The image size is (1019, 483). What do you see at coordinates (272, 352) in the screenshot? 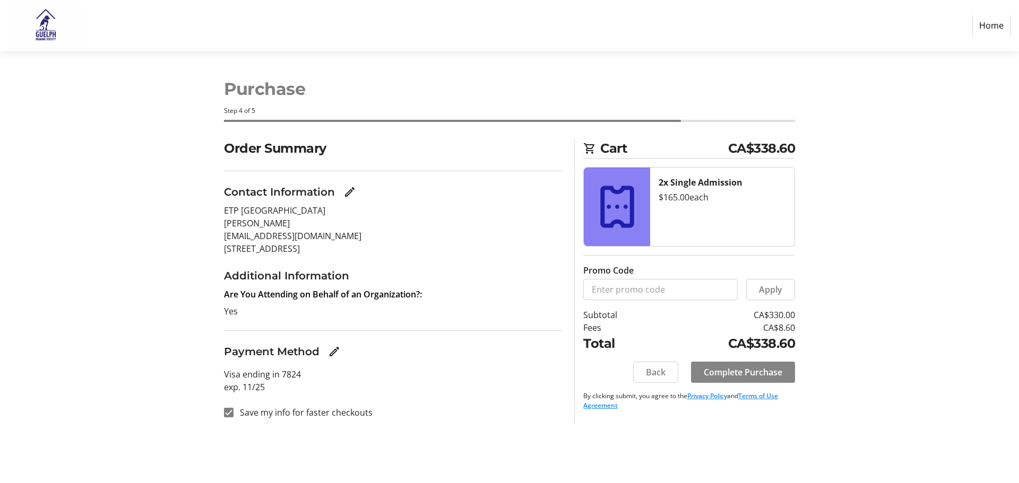
I see `h3: Payment Method` at bounding box center [272, 352].